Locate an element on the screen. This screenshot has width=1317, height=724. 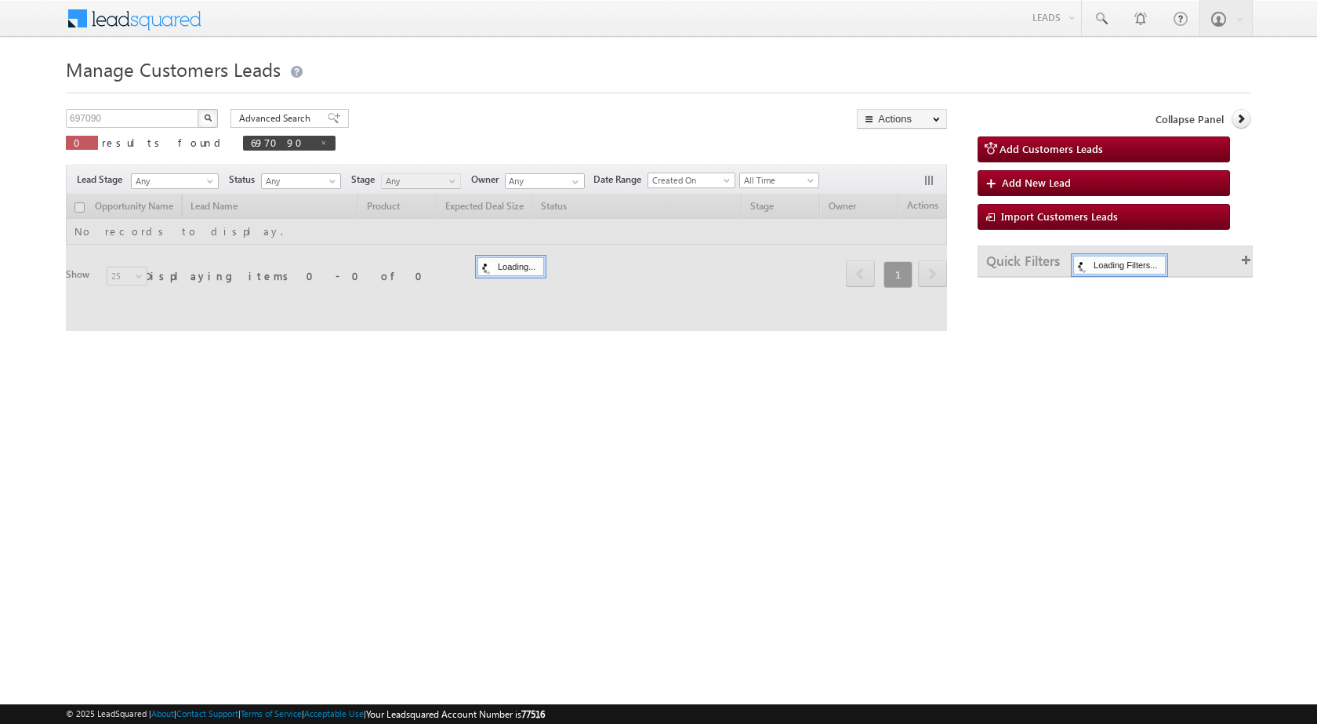
img: Search is located at coordinates (208, 118).